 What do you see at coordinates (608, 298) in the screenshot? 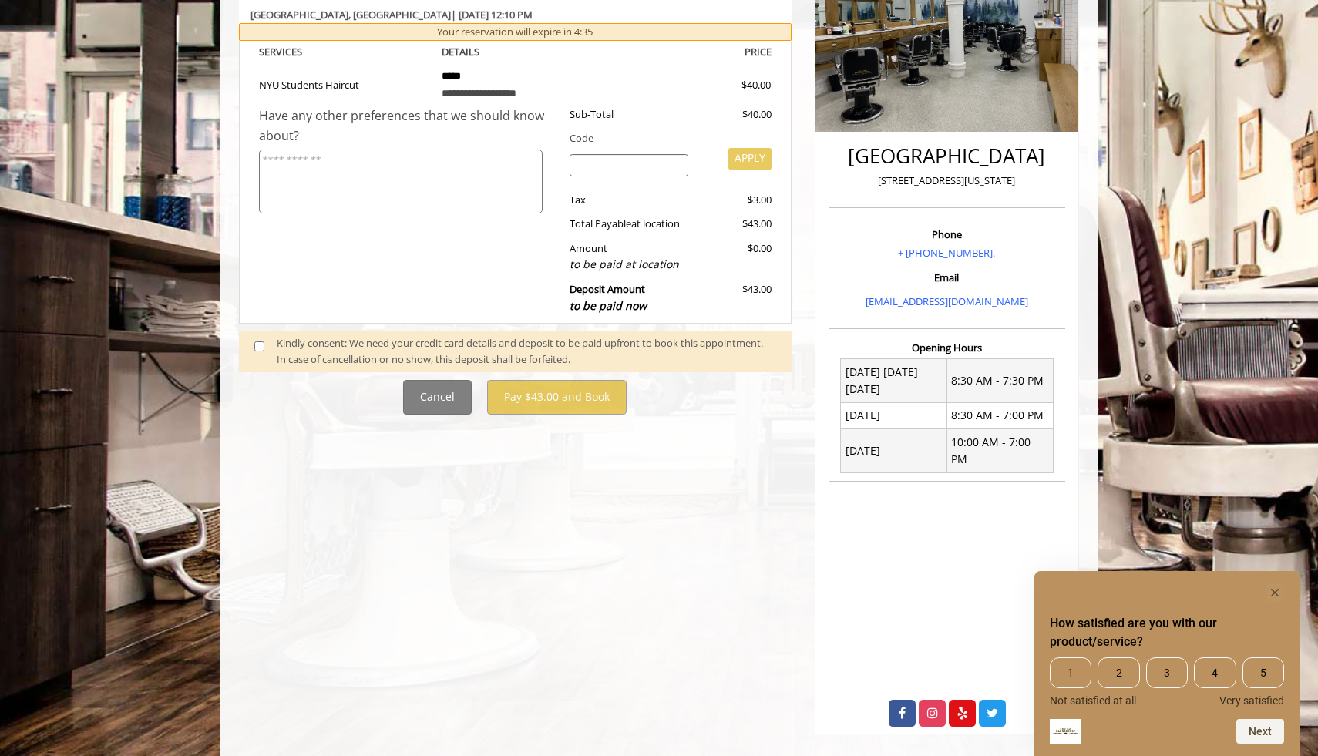
I see `b: Deposit Amount` at bounding box center [608, 298].